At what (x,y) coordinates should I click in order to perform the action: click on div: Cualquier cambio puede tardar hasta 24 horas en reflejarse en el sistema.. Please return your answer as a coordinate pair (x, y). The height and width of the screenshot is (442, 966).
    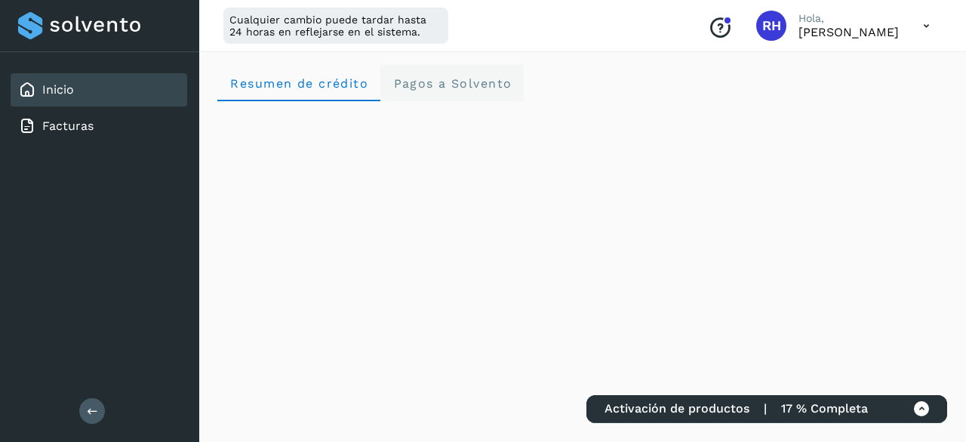
    Looking at the image, I should click on (336, 26).